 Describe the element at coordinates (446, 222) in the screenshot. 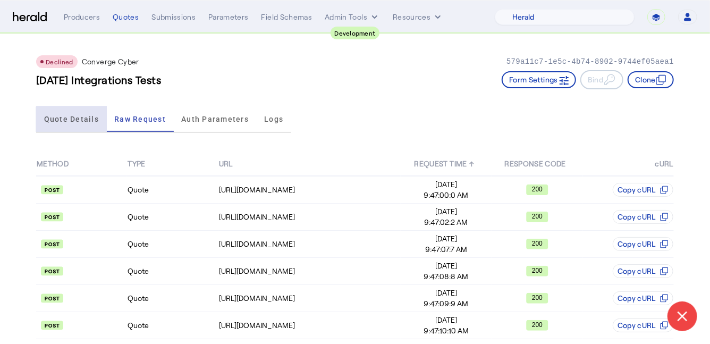

I see `span: 9:47:02:2 AM` at that location.